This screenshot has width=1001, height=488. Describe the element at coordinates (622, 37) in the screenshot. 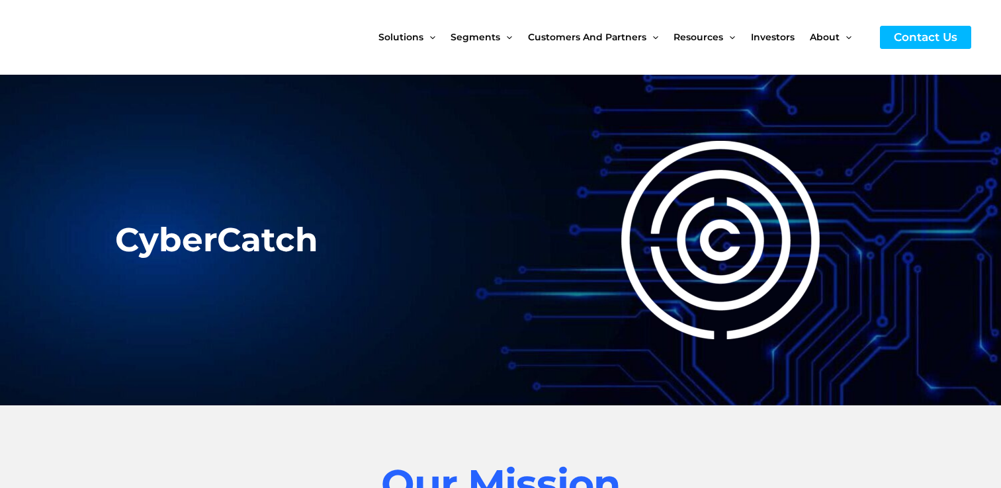

I see `nav: Site Navigation: New Main Menu` at that location.